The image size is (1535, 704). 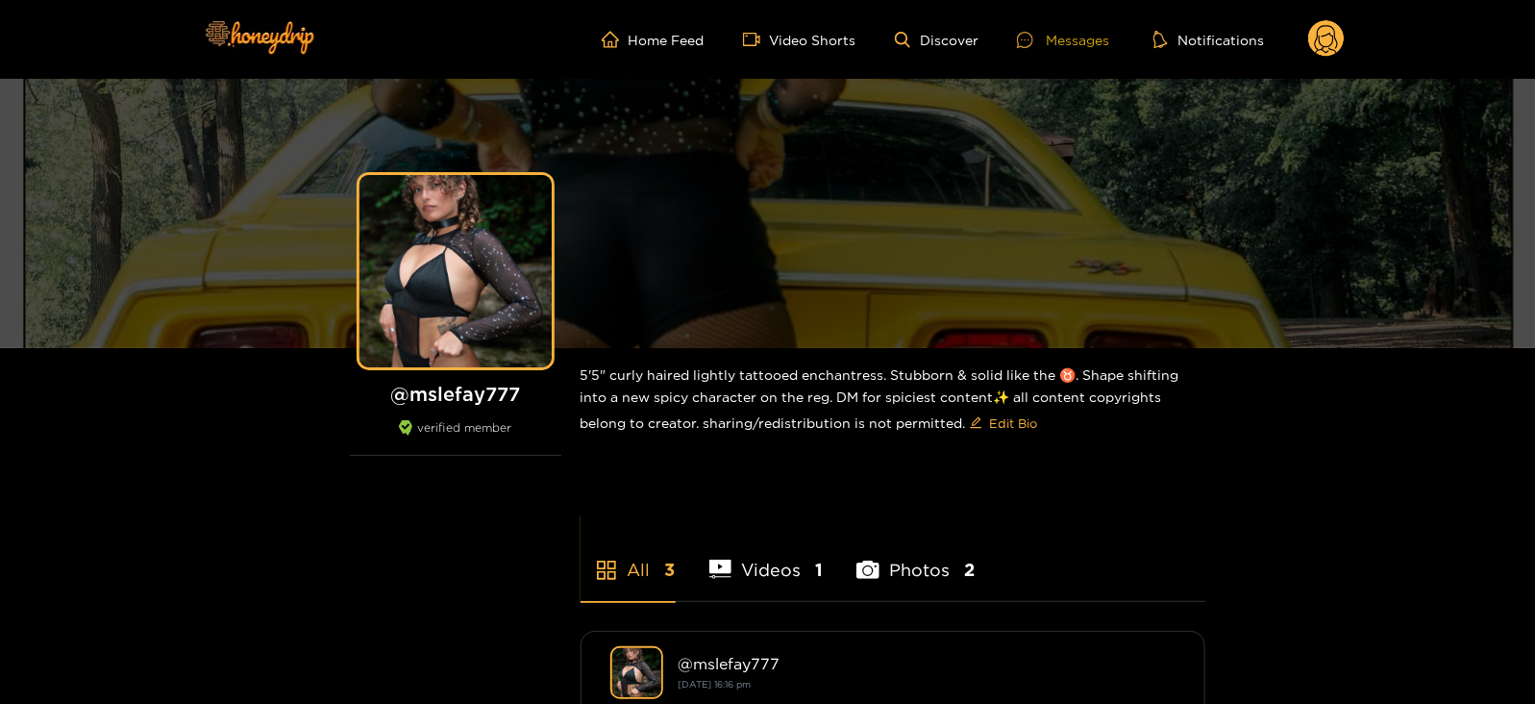 I want to click on div: verified member, so click(x=456, y=437).